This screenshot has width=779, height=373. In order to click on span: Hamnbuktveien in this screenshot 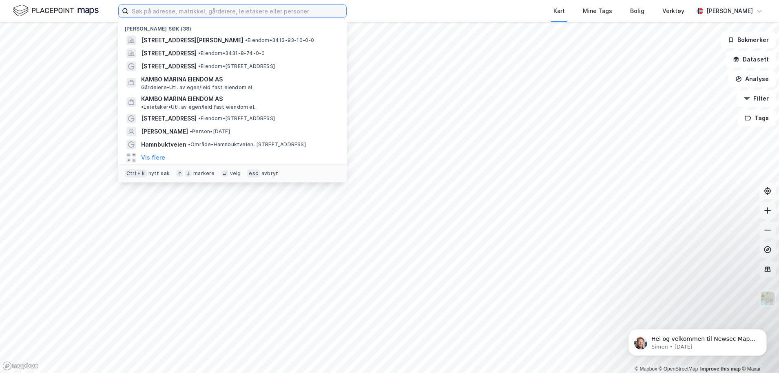, I will do `click(163, 145)`.